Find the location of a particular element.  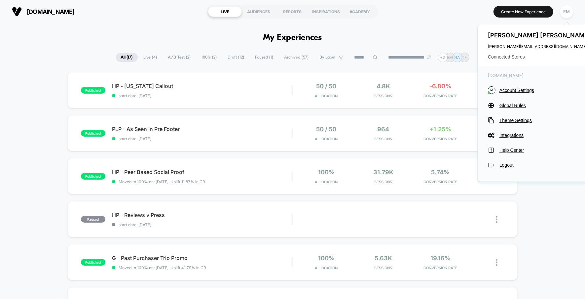

span: 4.8k is located at coordinates (383, 86).